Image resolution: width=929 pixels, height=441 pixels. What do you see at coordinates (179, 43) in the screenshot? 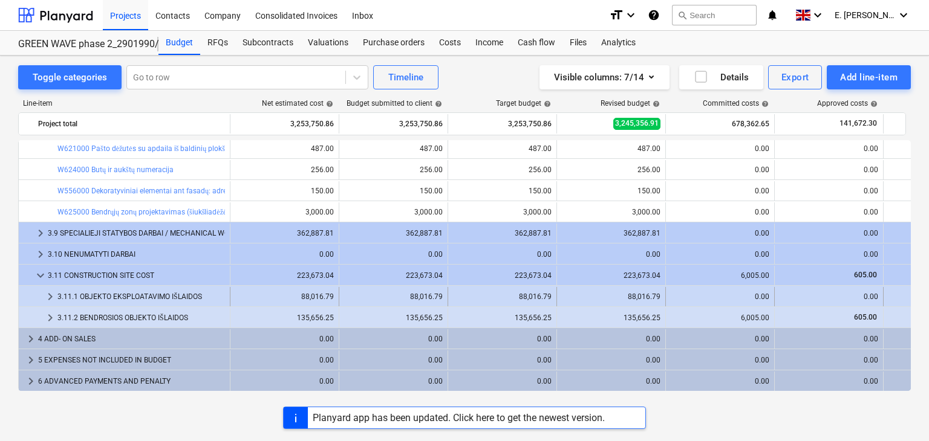
I see `a: Budget` at bounding box center [179, 43].